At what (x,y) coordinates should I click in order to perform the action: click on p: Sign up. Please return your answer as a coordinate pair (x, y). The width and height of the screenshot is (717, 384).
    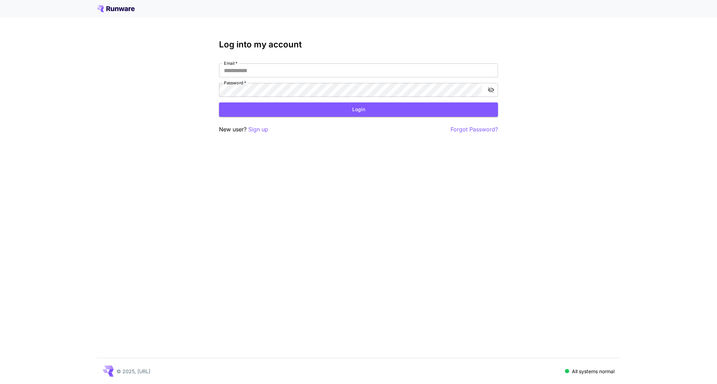
    Looking at the image, I should click on (258, 129).